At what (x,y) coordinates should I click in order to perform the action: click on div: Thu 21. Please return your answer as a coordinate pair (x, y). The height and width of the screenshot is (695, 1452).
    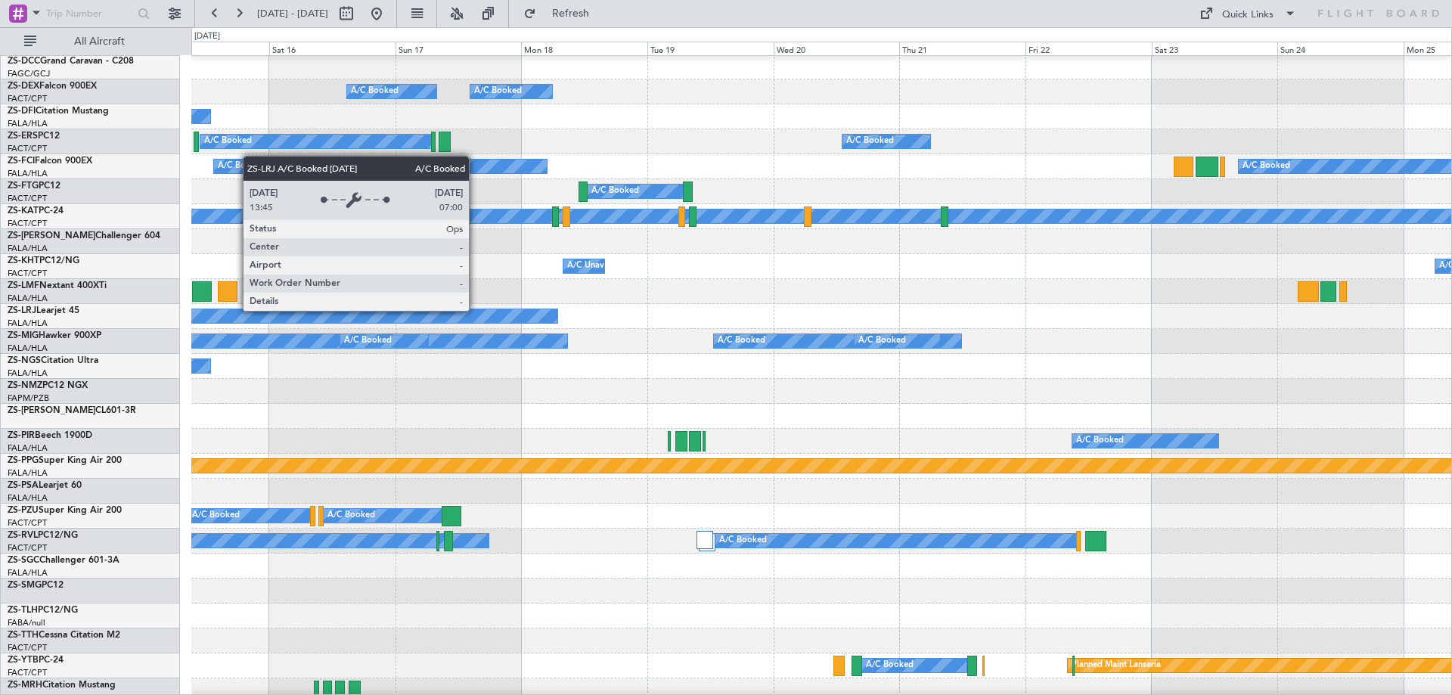
    Looking at the image, I should click on (962, 48).